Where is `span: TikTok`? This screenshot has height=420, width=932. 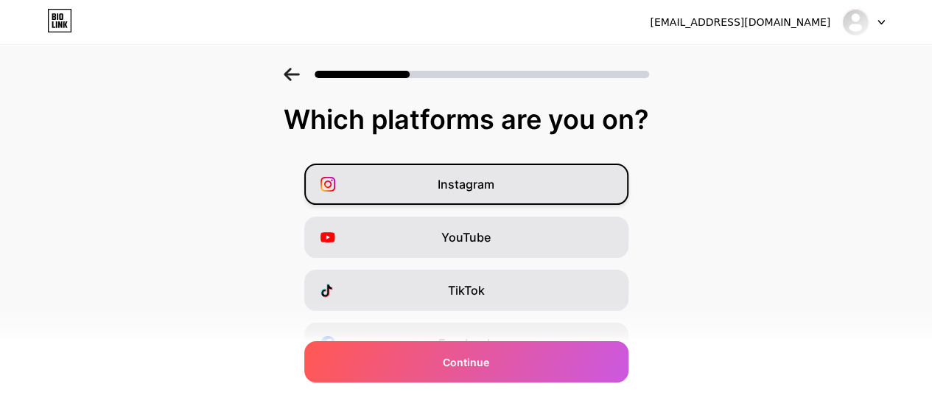
span: TikTok is located at coordinates (466, 290).